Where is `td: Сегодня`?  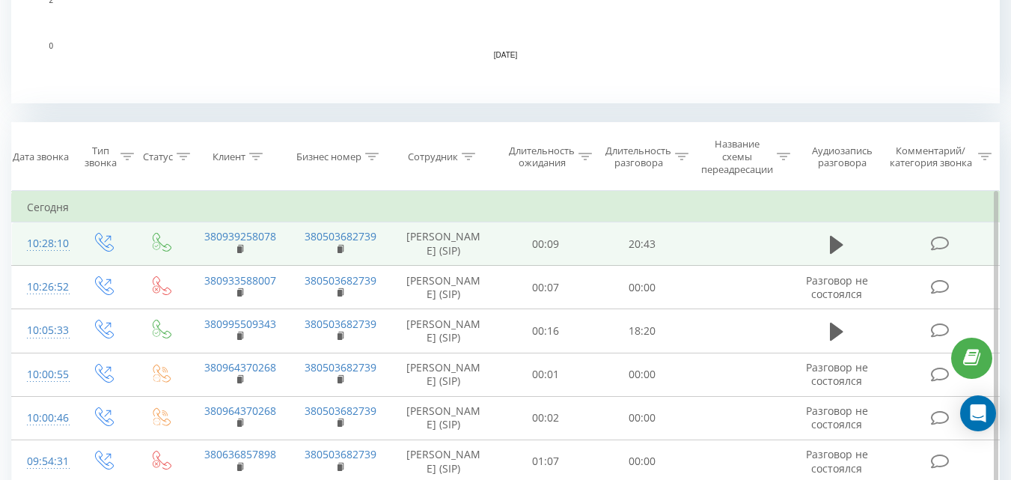
td: Сегодня is located at coordinates (506, 207).